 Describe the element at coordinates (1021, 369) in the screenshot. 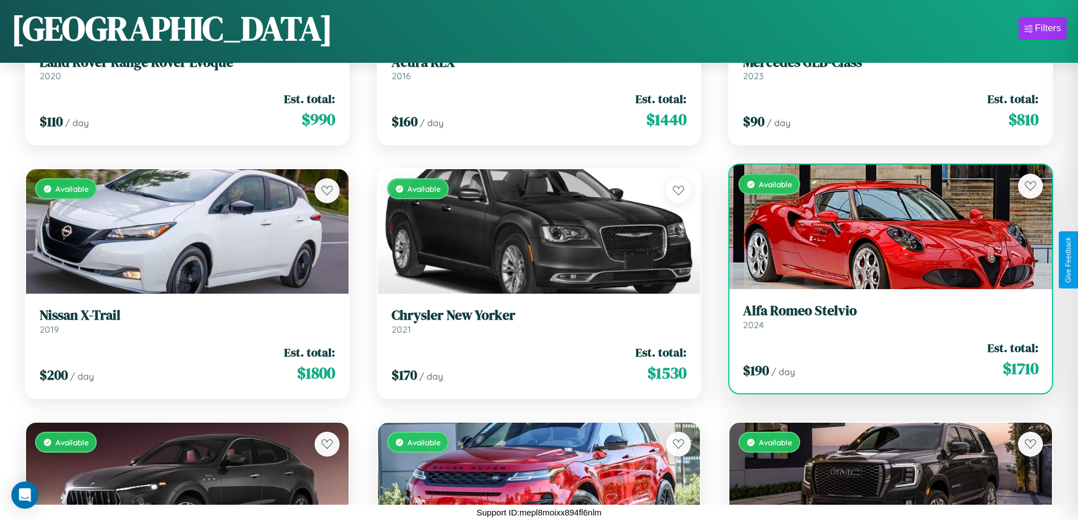

I see `span: $ 1710` at that location.